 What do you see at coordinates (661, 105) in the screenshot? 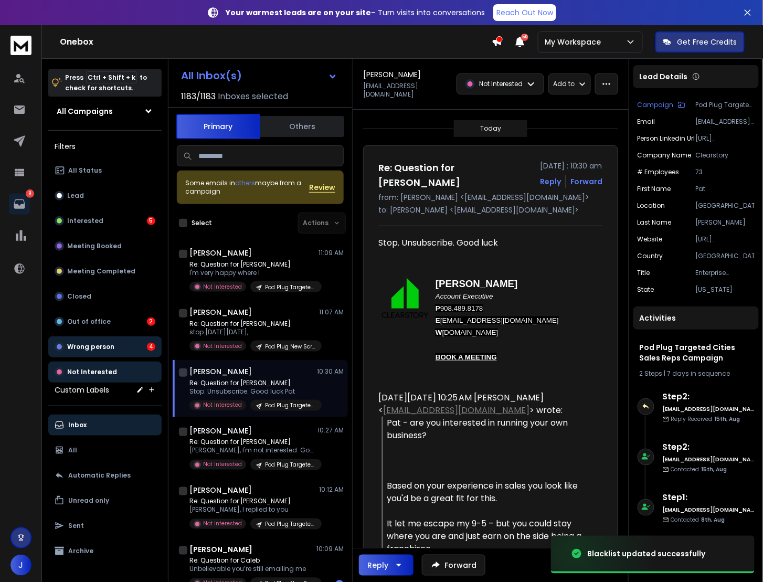
I see `button: Campaign` at bounding box center [661, 105].